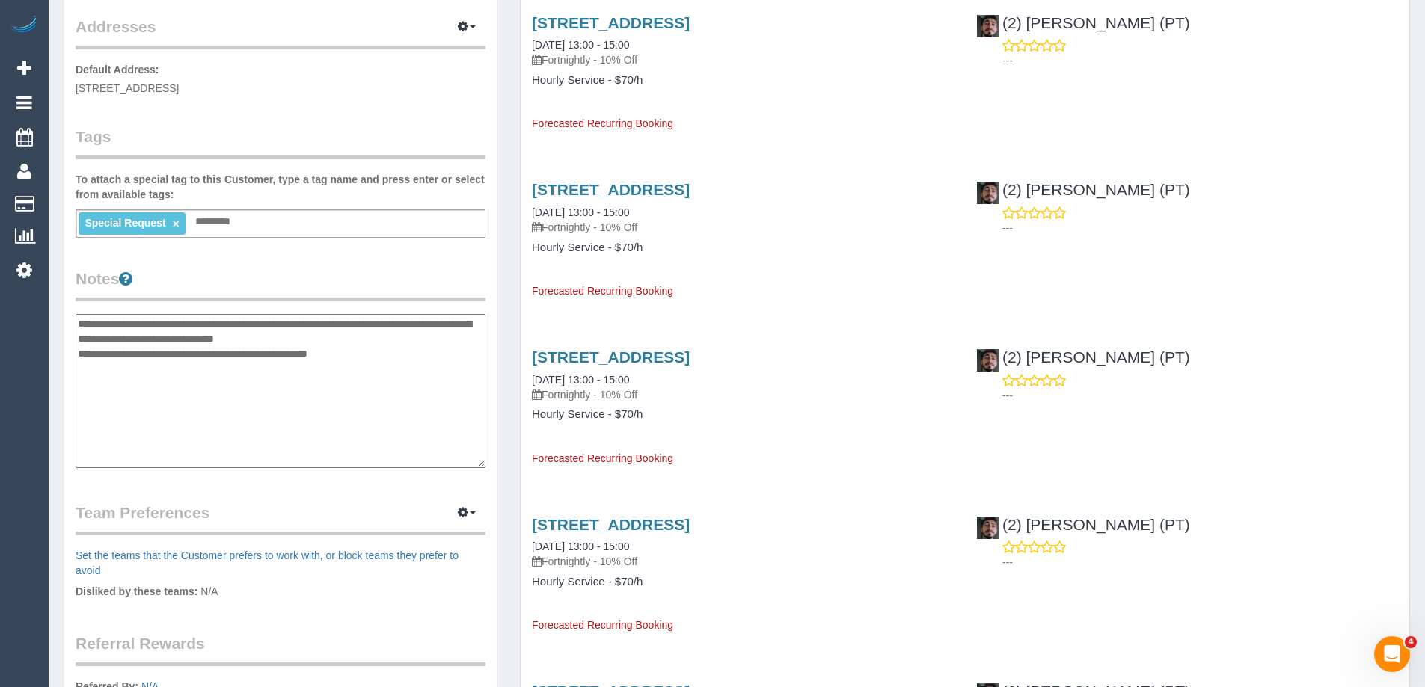 The image size is (1425, 687). Describe the element at coordinates (117, 70) in the screenshot. I see `label: Default Address:` at that location.